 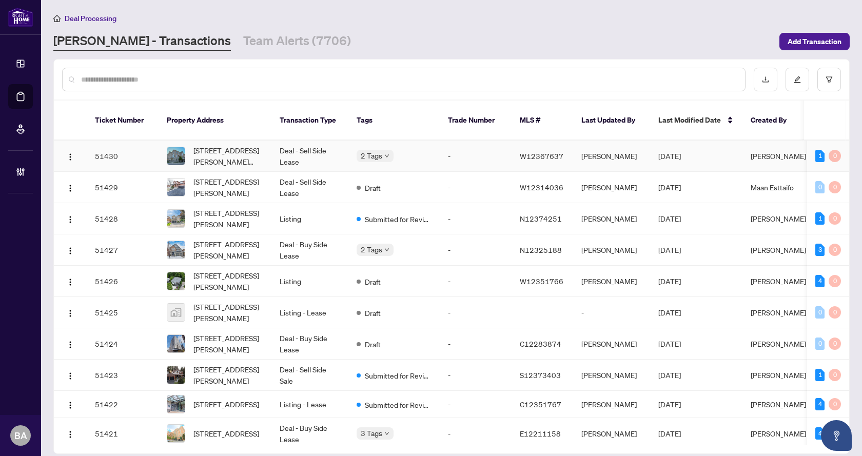 I want to click on span: BA, so click(x=21, y=436).